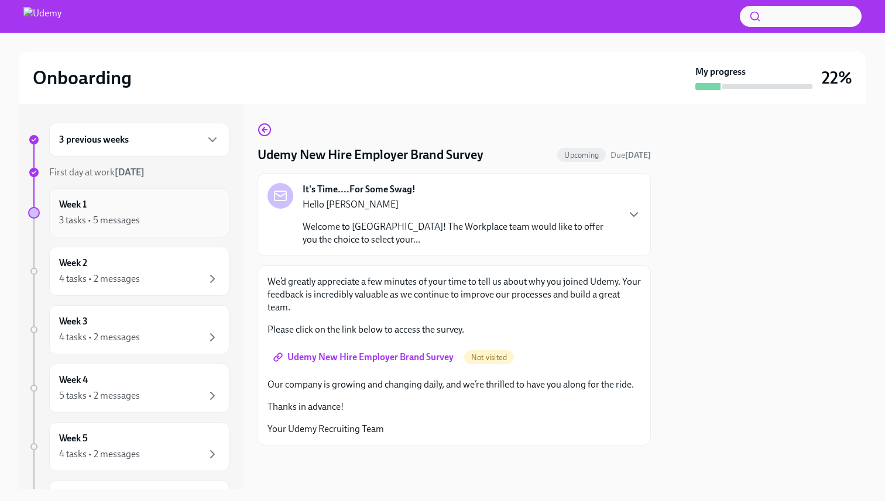  What do you see at coordinates (73, 205) in the screenshot?
I see `h6: Week 1` at bounding box center [73, 205].